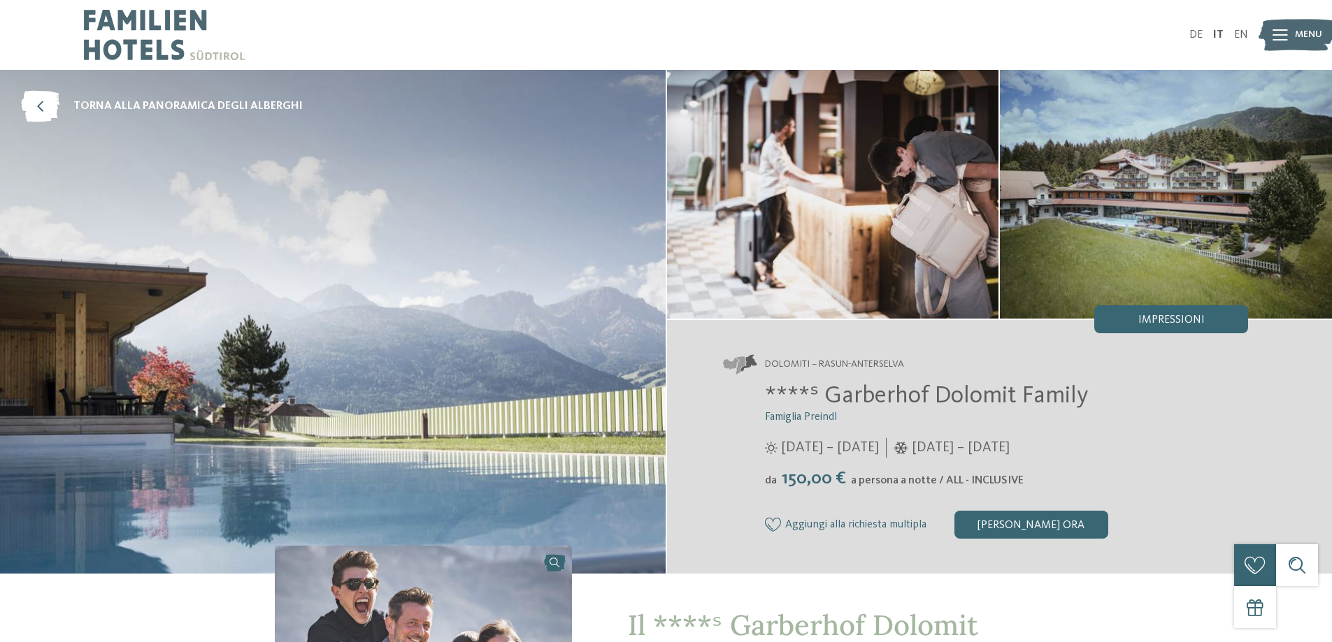 The image size is (1332, 642). Describe the element at coordinates (161, 106) in the screenshot. I see `a: torna alla panoramica degli alberghi` at that location.